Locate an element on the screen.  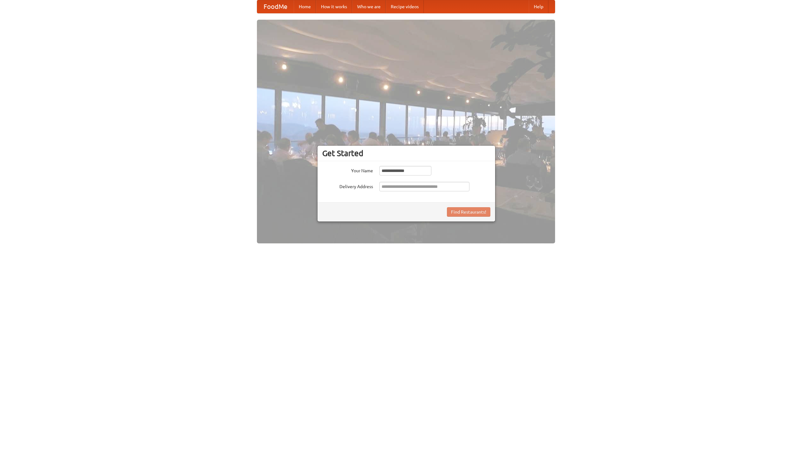
h3: Get Started is located at coordinates (406, 153).